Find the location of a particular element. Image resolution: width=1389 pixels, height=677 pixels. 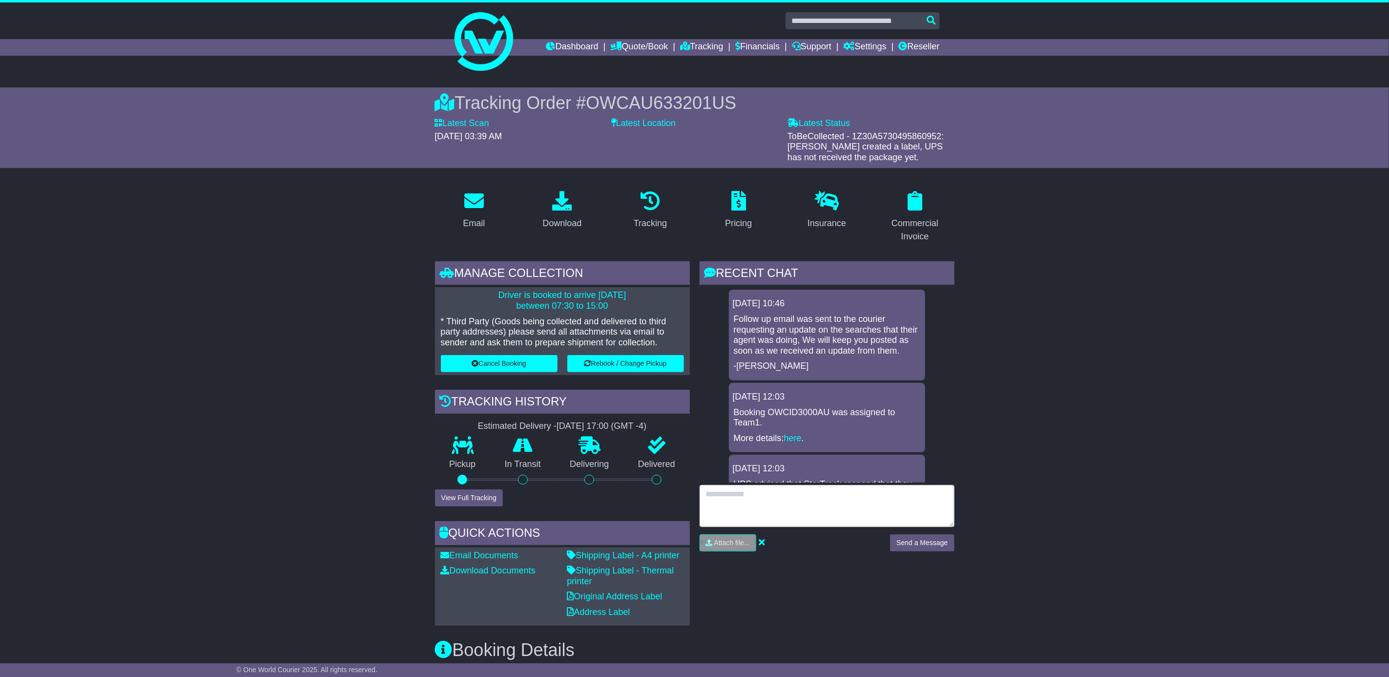

div: Estimated Delivery - is located at coordinates (563, 426).